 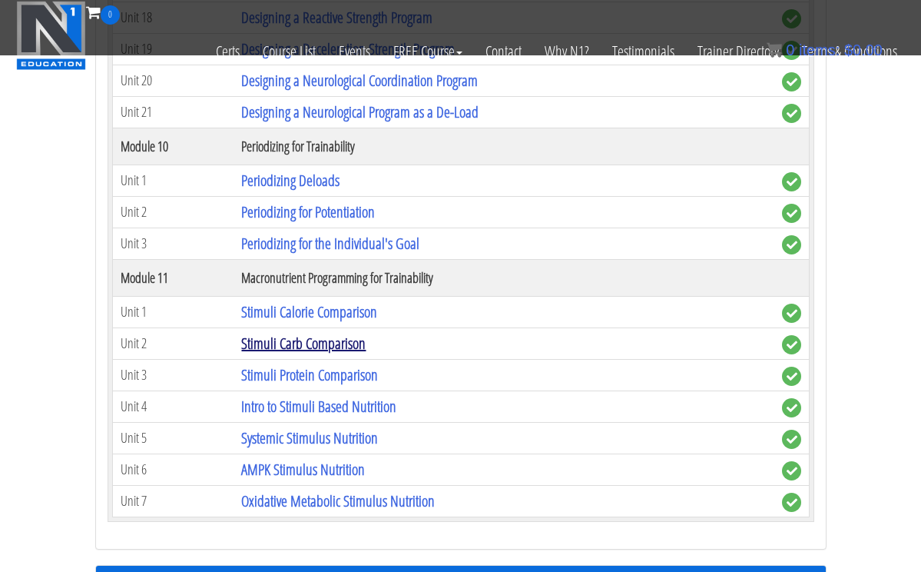 I want to click on a: 0 items: $0.00, so click(x=825, y=50).